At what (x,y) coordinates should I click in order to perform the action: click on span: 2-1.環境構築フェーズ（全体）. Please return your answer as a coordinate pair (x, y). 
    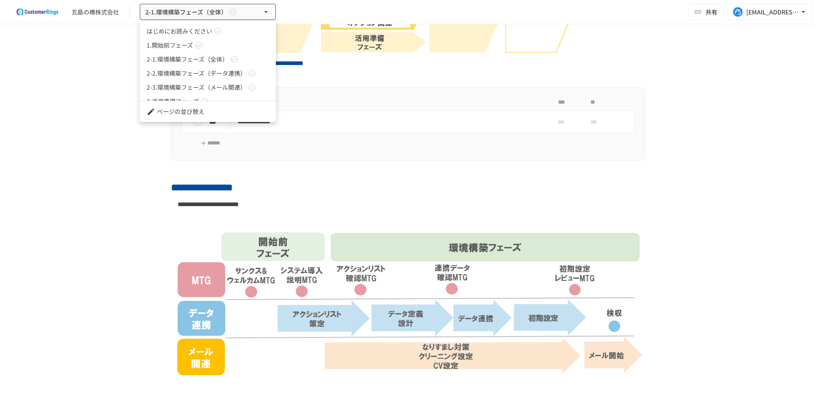
    Looking at the image, I should click on (187, 59).